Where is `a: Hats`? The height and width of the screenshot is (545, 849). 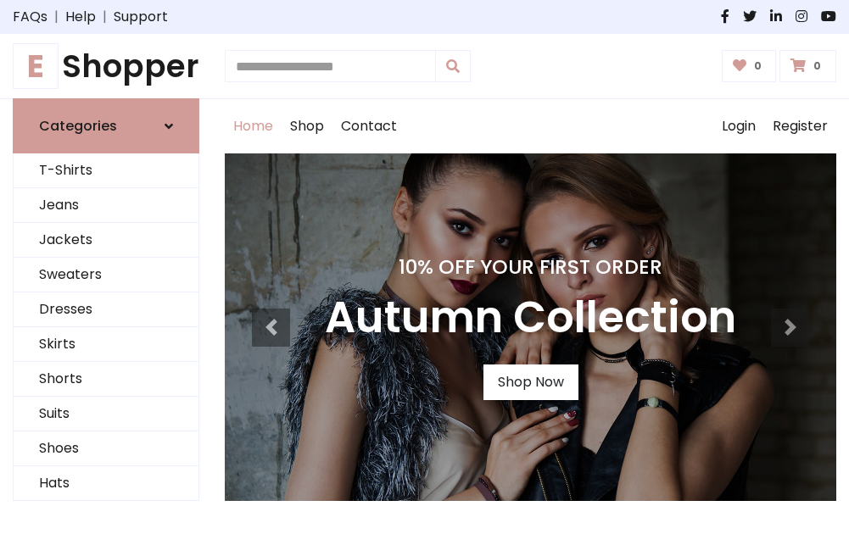
a: Hats is located at coordinates (106, 483).